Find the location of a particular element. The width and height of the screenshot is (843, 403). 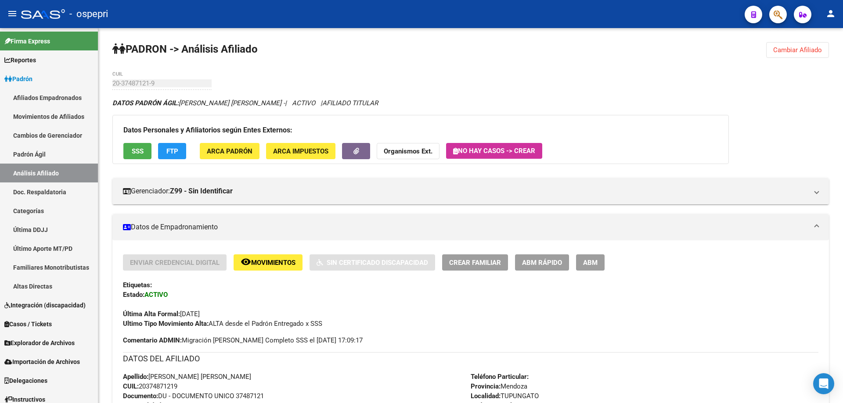

div: Open Intercom Messenger is located at coordinates (824, 384).